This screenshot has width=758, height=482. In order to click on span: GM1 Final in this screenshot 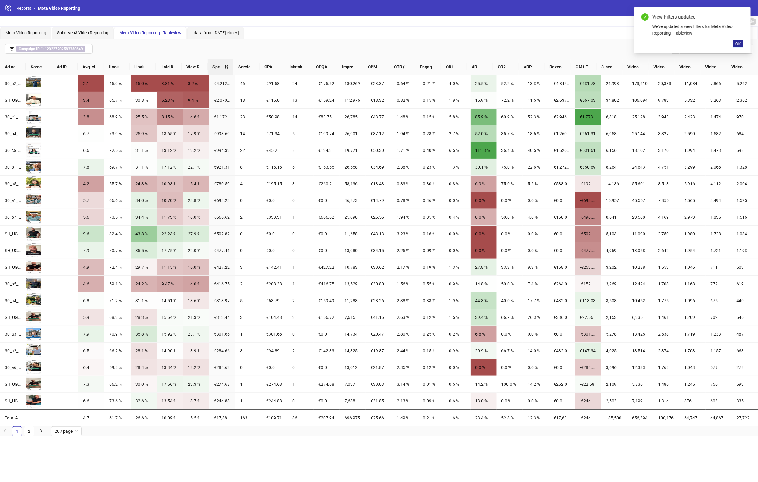, I will do `click(583, 67)`.